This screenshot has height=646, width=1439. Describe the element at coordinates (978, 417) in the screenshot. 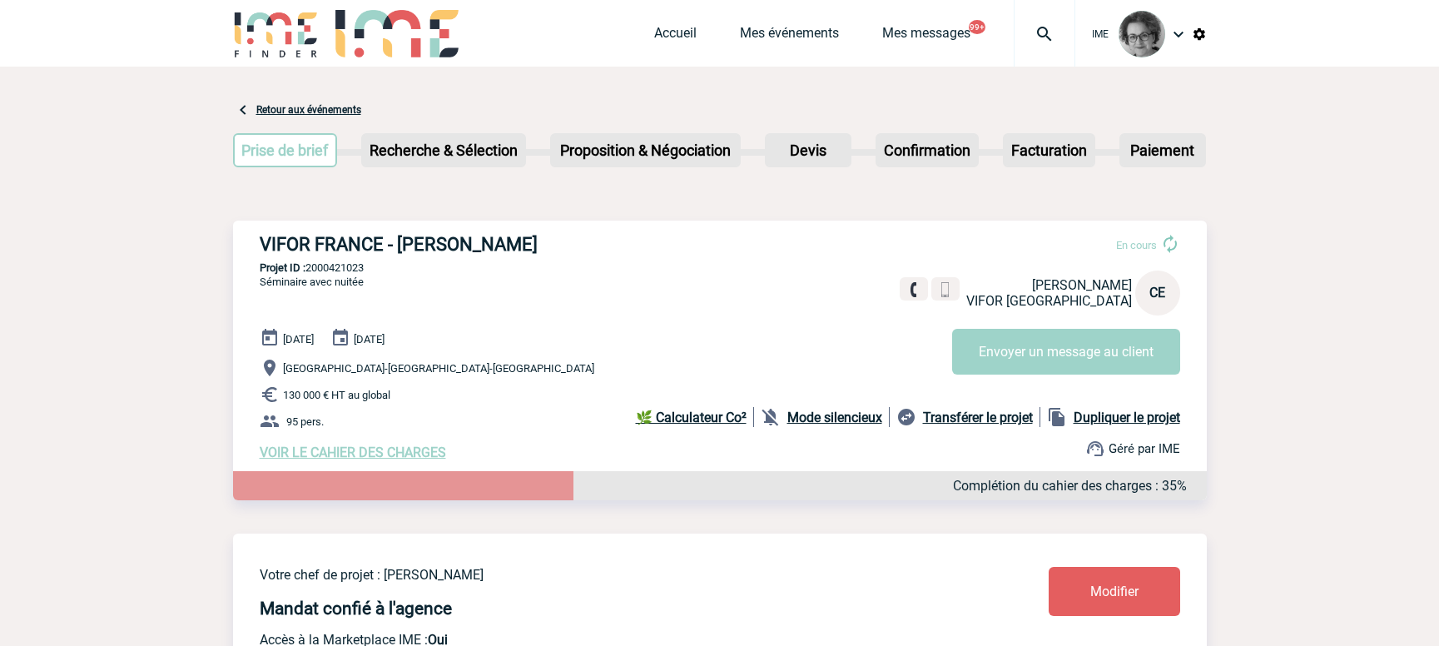

I see `b: Transférer le projet` at that location.